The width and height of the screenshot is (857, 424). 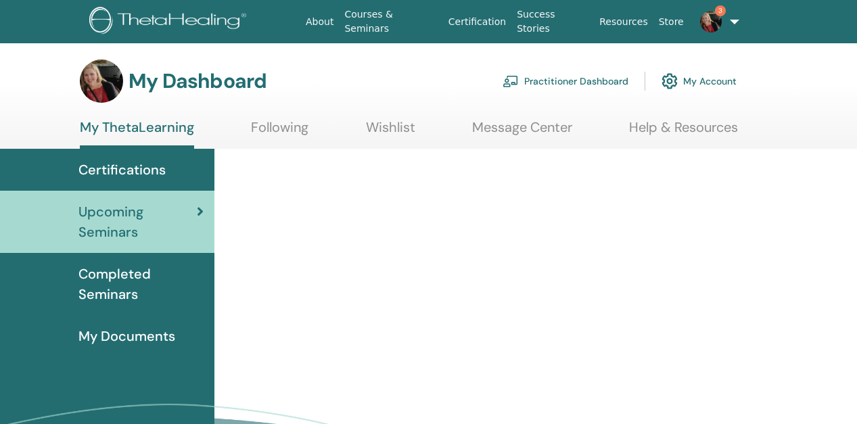 What do you see at coordinates (122, 170) in the screenshot?
I see `span: Certifications` at bounding box center [122, 170].